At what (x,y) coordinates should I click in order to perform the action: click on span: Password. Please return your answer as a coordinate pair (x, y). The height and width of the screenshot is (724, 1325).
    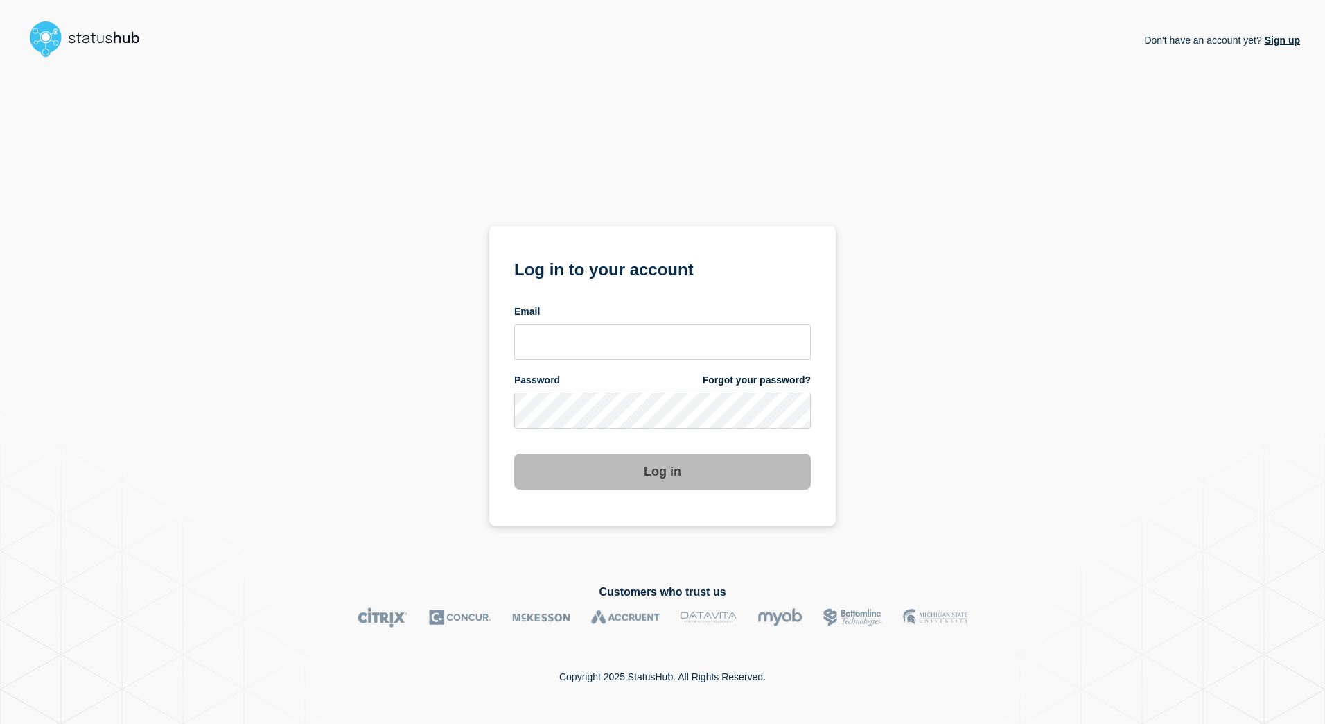
    Looking at the image, I should click on (537, 380).